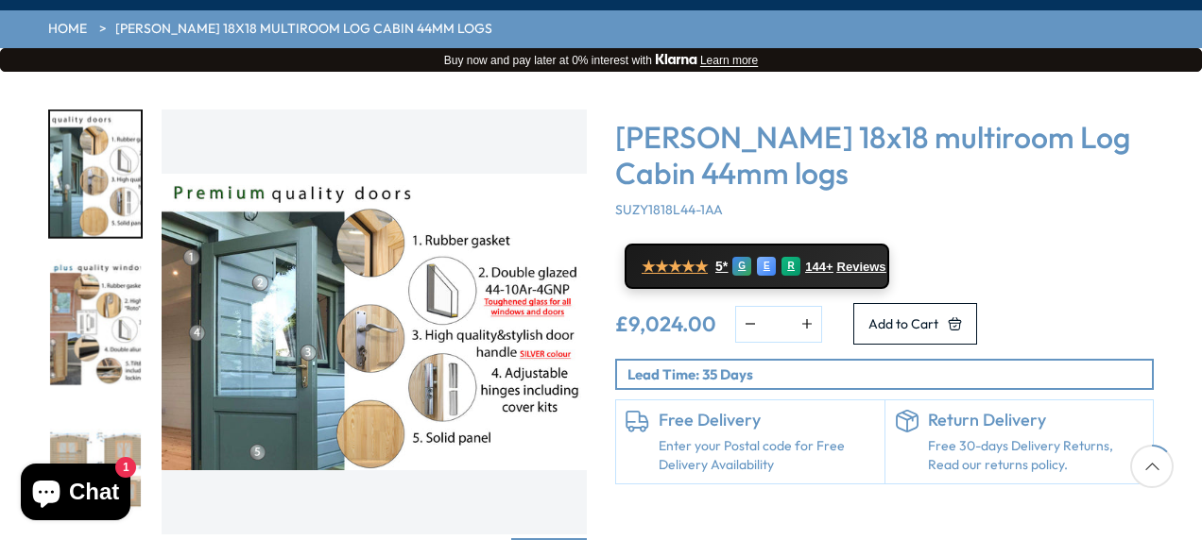 This screenshot has height=540, width=1202. I want to click on h6: Free Delivery, so click(766, 420).